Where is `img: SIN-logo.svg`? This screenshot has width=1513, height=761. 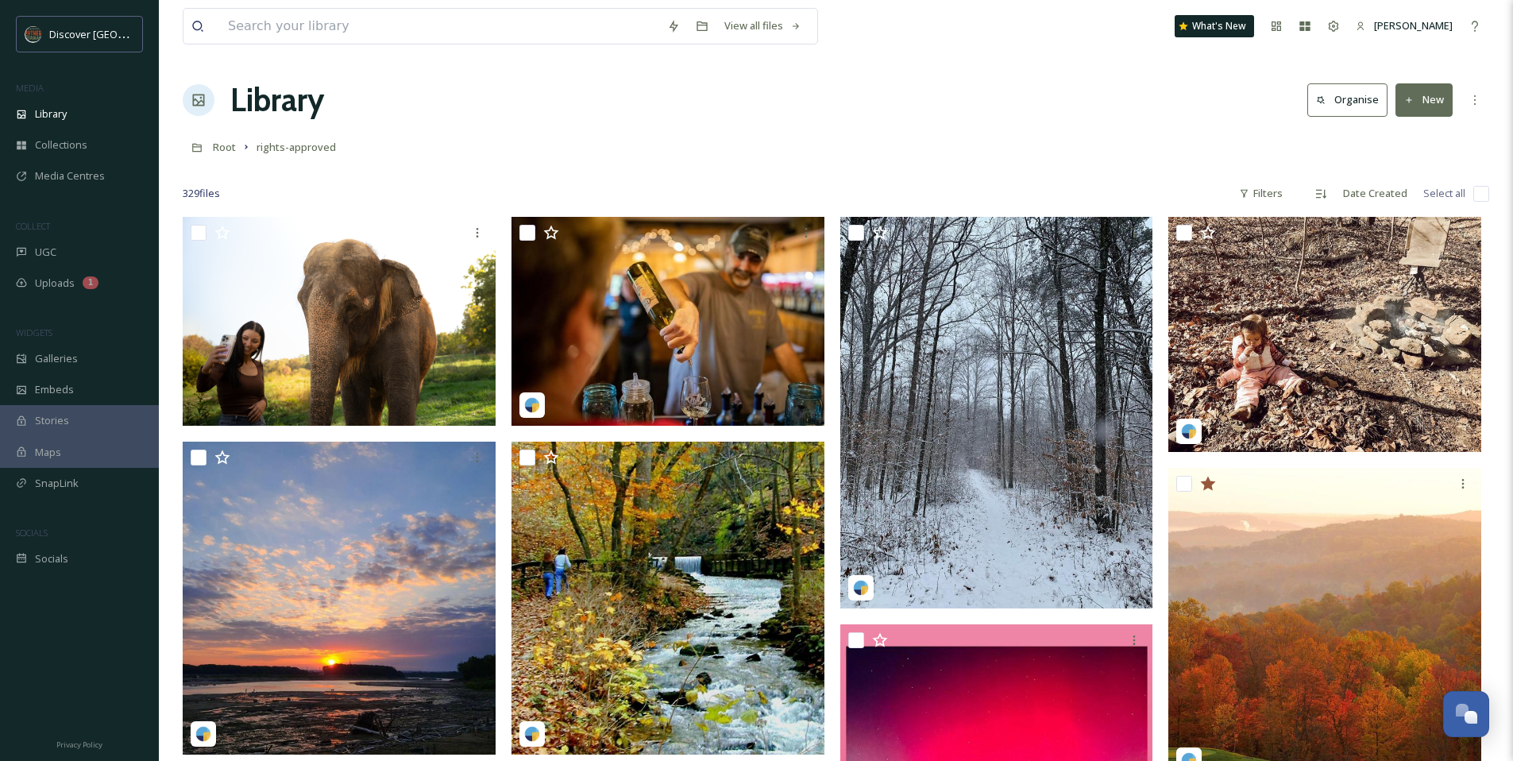
img: SIN-logo.svg is located at coordinates (33, 34).